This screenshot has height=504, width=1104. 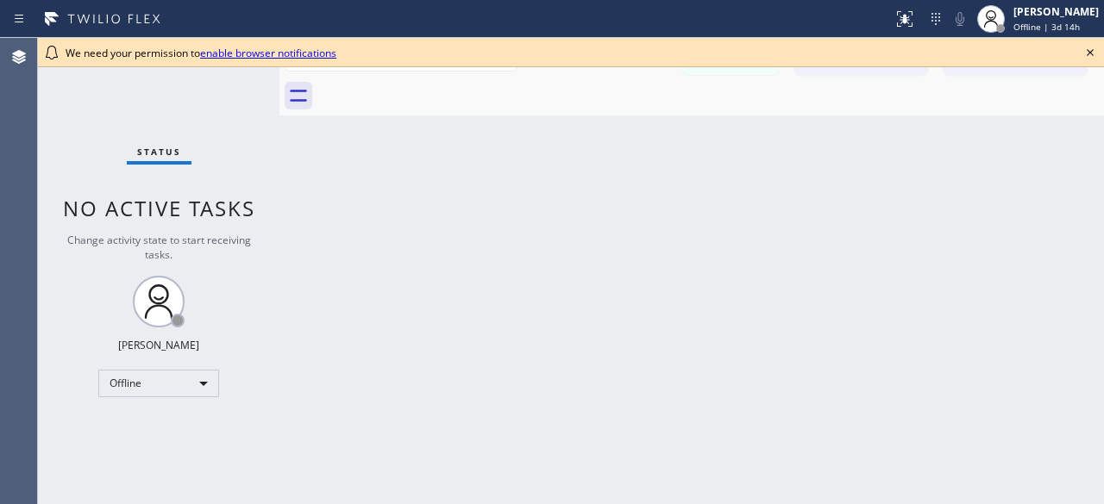 I want to click on span: We need your permission to, so click(x=201, y=53).